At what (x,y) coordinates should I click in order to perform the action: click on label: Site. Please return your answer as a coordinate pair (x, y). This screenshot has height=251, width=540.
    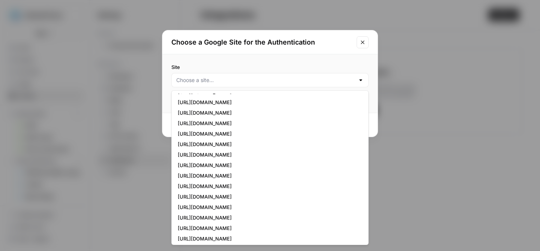
    Looking at the image, I should click on (270, 67).